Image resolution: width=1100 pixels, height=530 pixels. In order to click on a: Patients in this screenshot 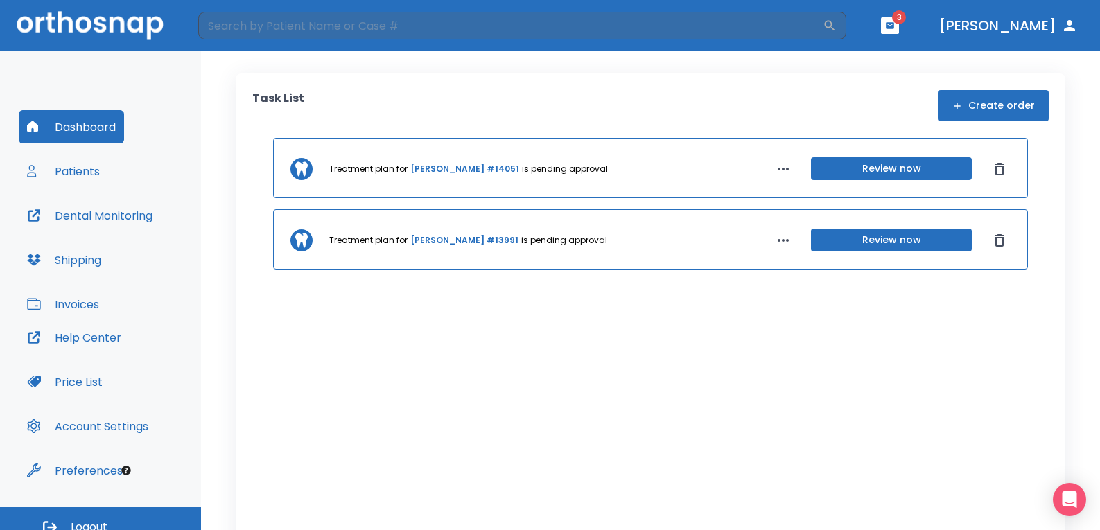, I will do `click(63, 171)`.